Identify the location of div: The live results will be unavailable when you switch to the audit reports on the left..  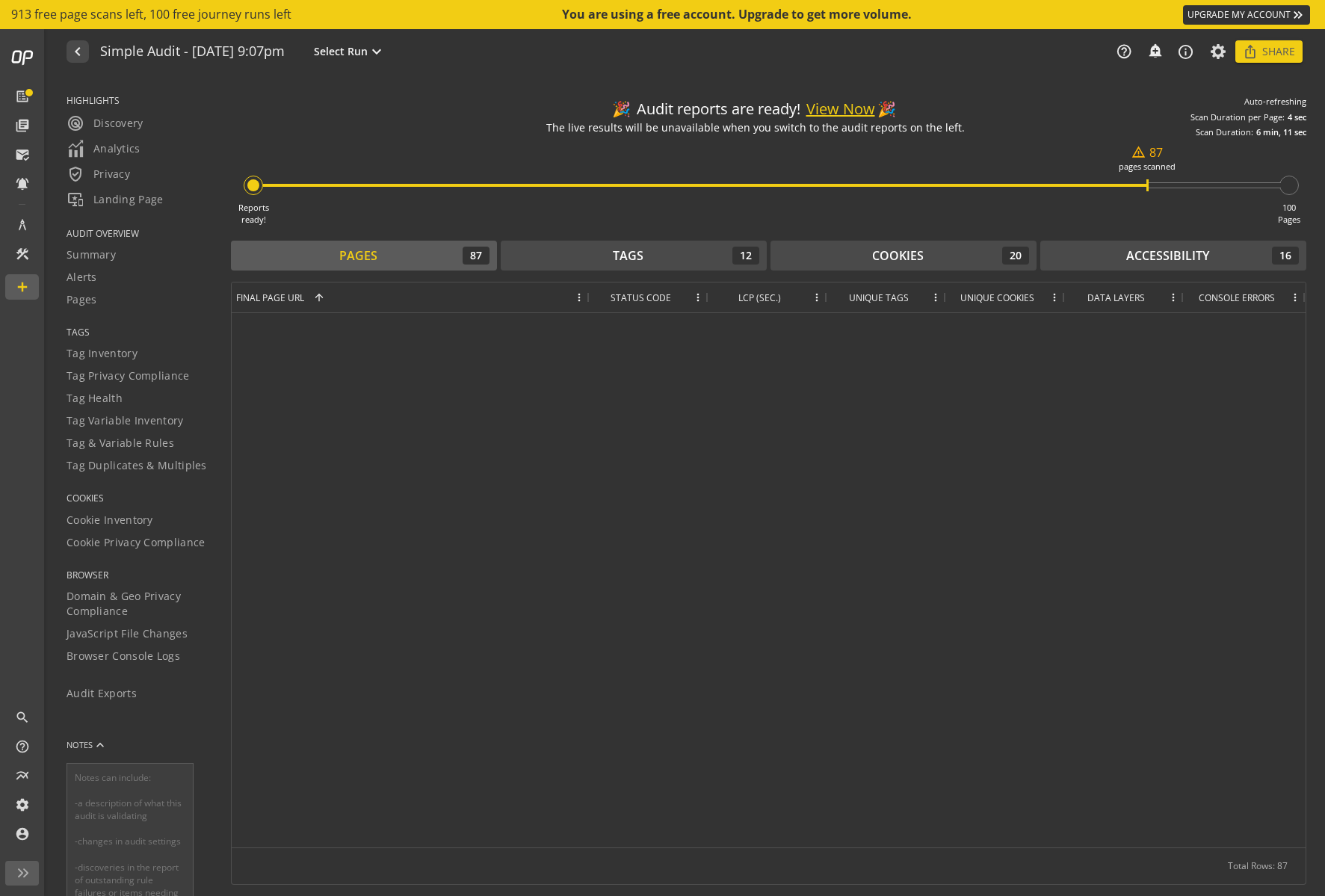
(755, 127).